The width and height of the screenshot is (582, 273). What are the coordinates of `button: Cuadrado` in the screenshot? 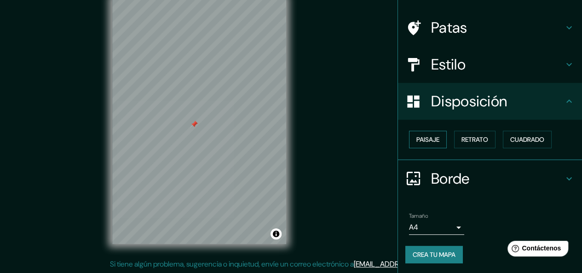 It's located at (527, 139).